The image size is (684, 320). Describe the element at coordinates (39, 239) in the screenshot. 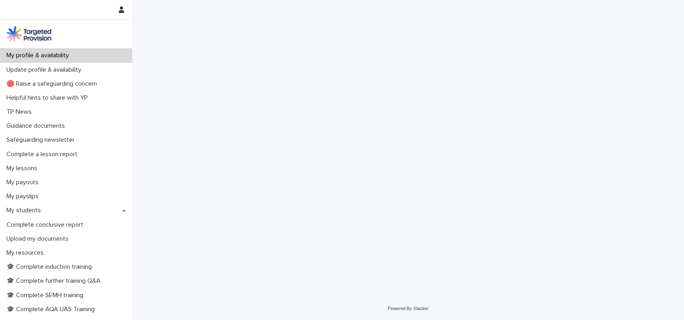

I see `p: Upload my documents` at that location.